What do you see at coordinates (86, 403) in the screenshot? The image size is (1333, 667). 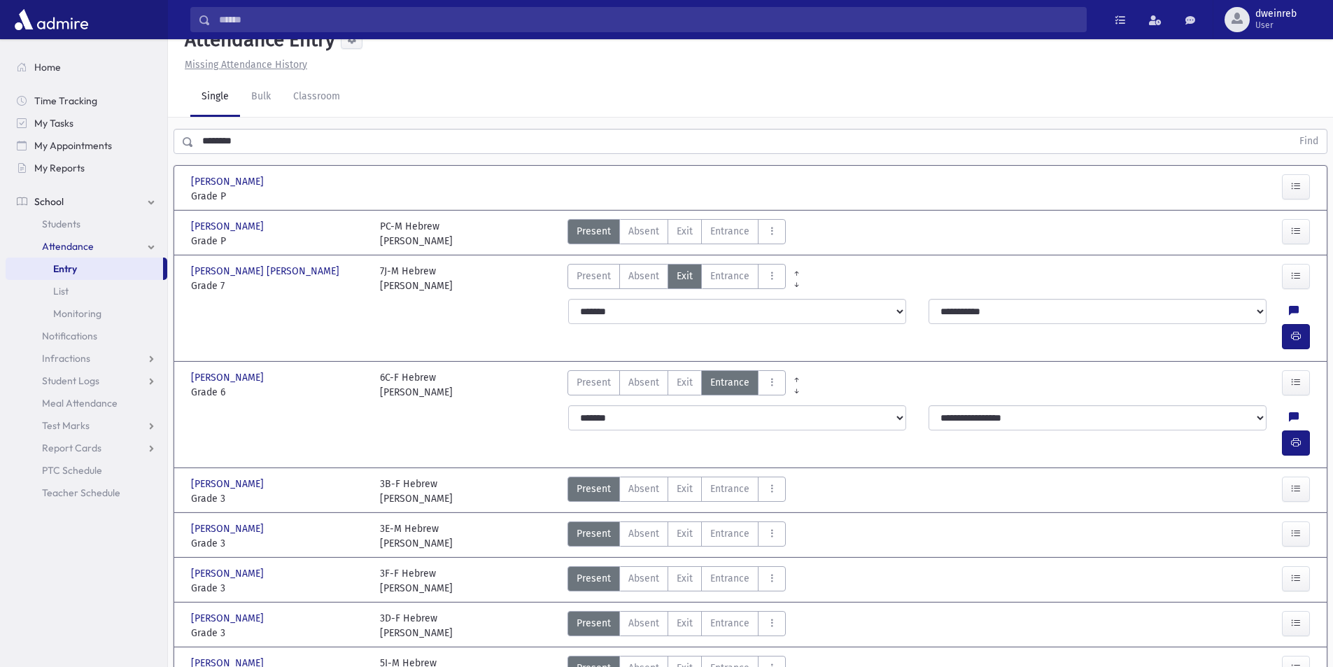 I see `a: Meal Attendance` at bounding box center [86, 403].